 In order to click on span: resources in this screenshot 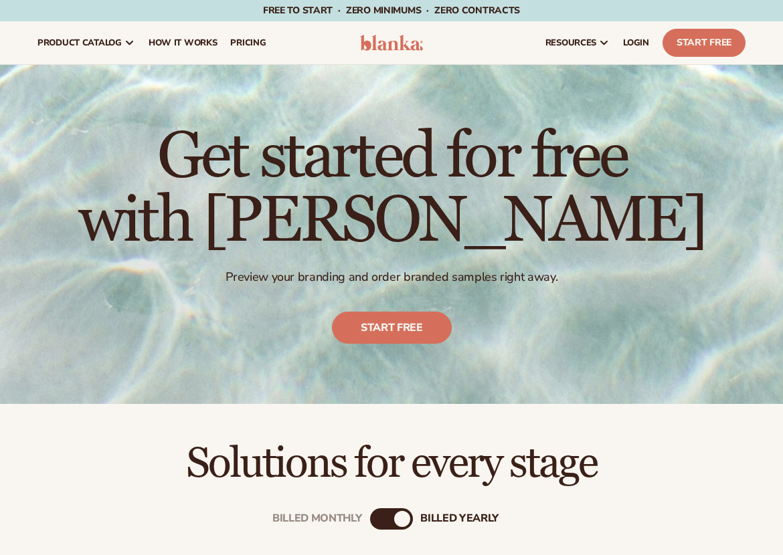, I will do `click(571, 43)`.